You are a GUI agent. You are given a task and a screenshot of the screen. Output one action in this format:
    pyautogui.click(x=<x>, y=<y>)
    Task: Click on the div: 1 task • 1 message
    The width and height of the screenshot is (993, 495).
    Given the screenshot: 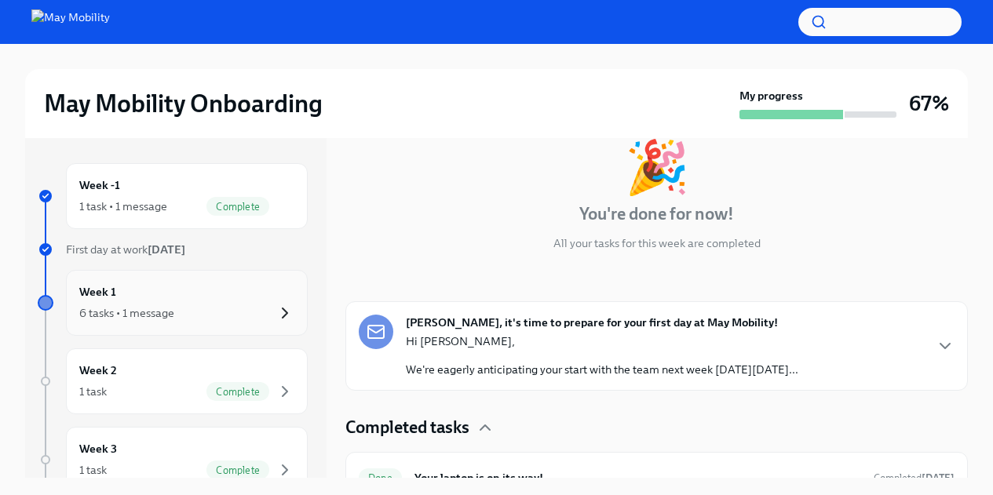 What is the action you would take?
    pyautogui.click(x=123, y=206)
    